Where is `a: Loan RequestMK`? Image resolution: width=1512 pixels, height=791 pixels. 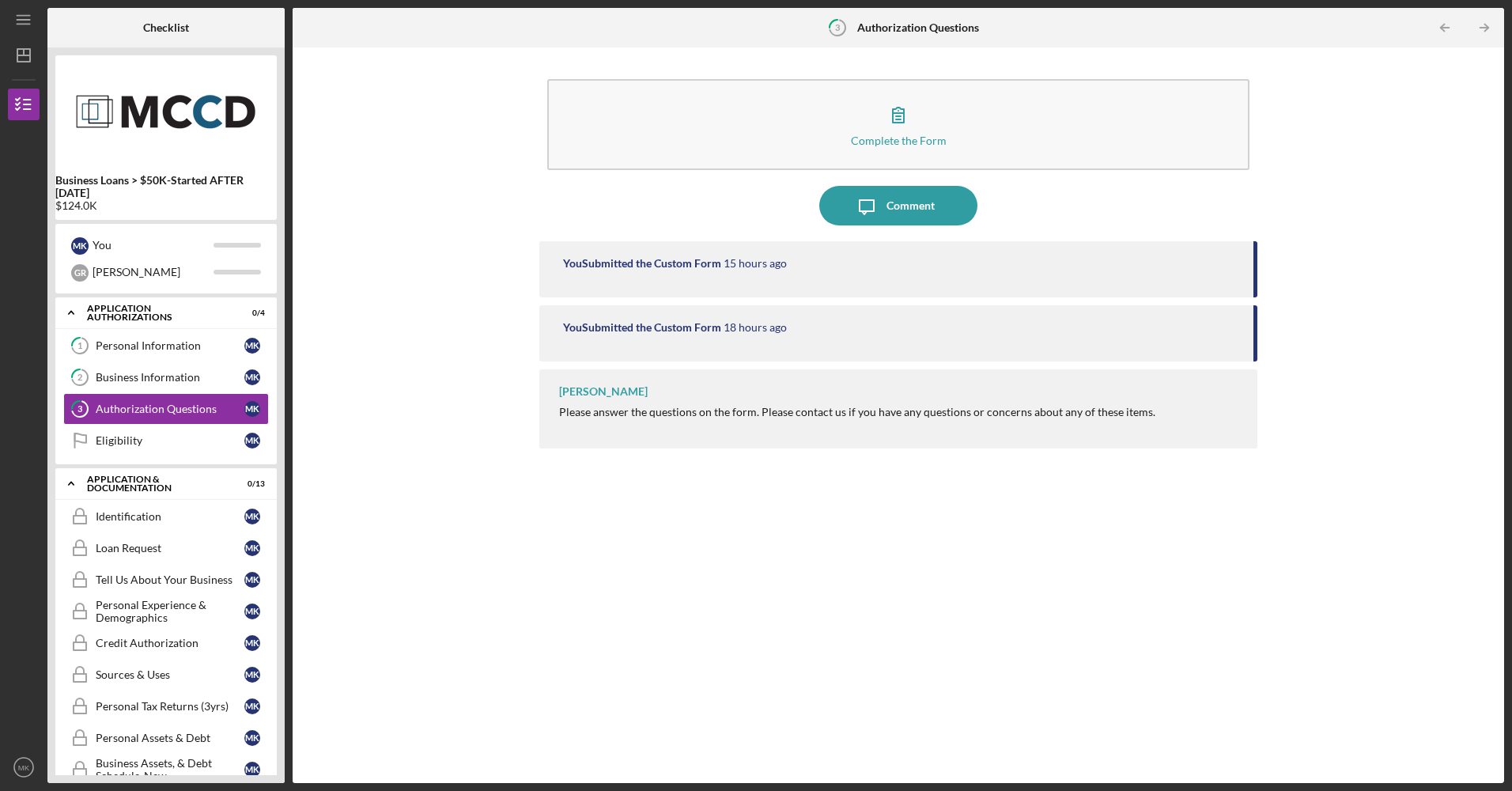
a: Loan RequestMK is located at coordinates (166, 548).